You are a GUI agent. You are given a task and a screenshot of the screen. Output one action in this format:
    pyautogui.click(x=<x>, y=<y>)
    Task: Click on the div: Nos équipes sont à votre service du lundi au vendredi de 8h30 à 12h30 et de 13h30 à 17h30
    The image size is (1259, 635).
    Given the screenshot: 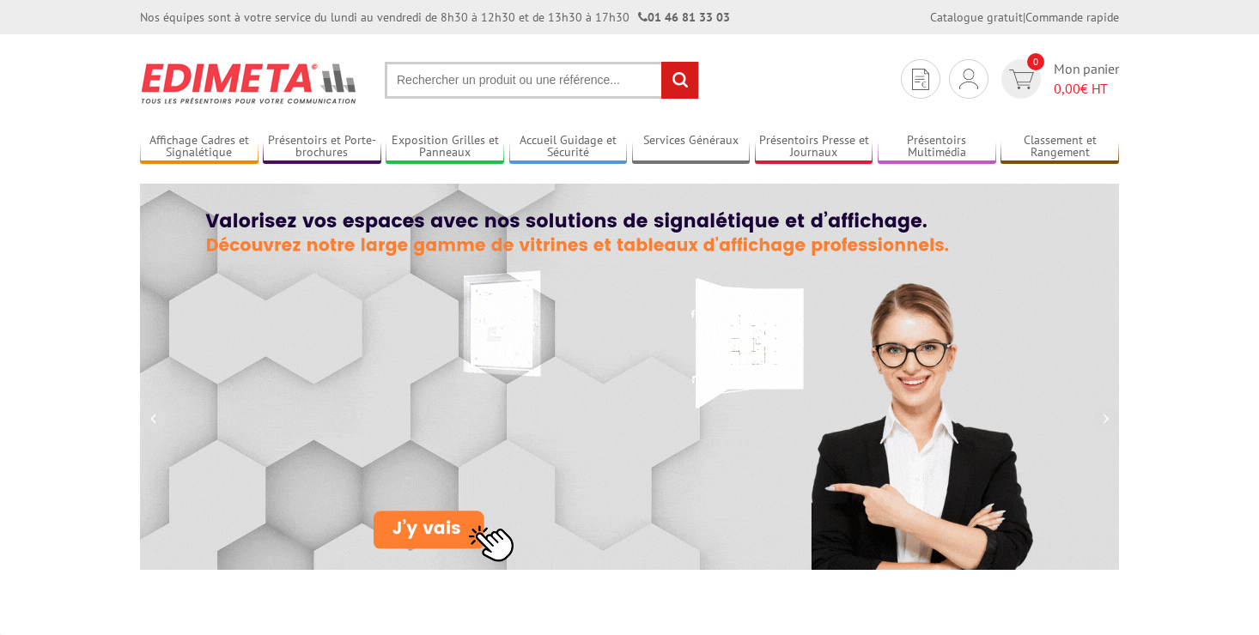 What is the action you would take?
    pyautogui.click(x=434, y=17)
    